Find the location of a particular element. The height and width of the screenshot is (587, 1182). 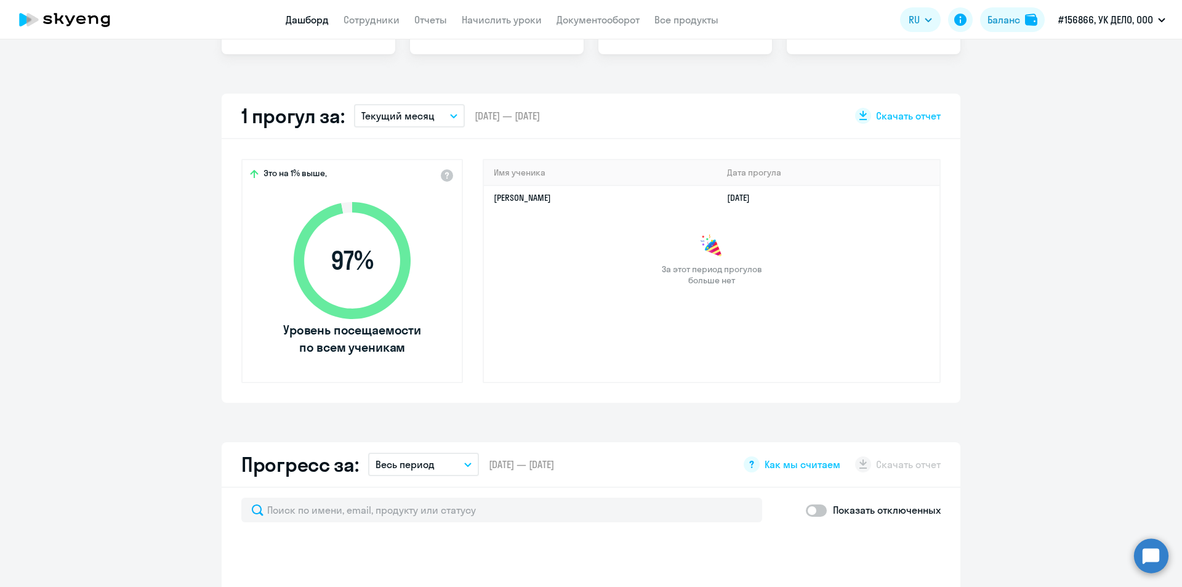

span: Скачать отчет is located at coordinates (908, 116).